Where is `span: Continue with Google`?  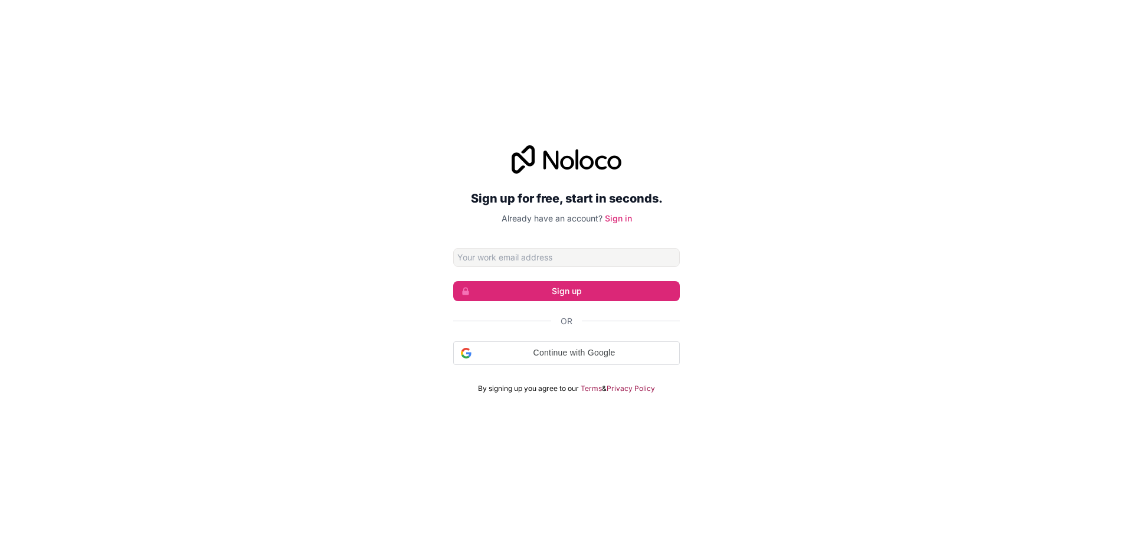 span: Continue with Google is located at coordinates (574, 352).